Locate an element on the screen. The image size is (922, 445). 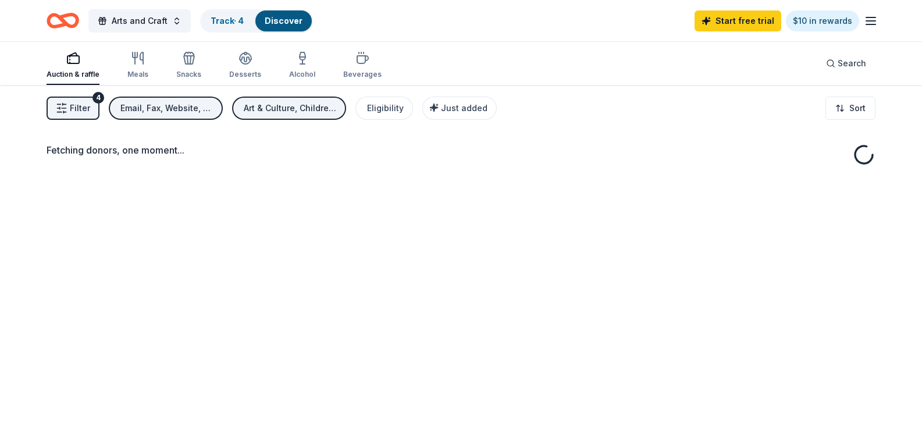
button: Eligibility is located at coordinates (384, 108).